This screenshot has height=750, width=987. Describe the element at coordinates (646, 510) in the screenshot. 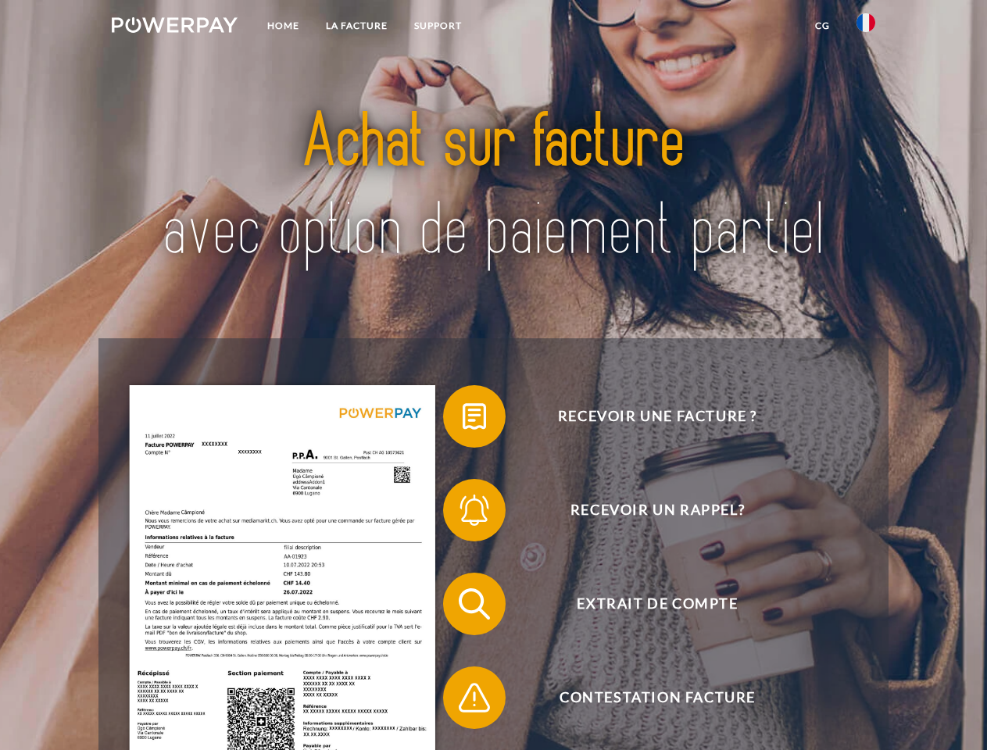

I see `a: Recevoir un rappel?` at that location.